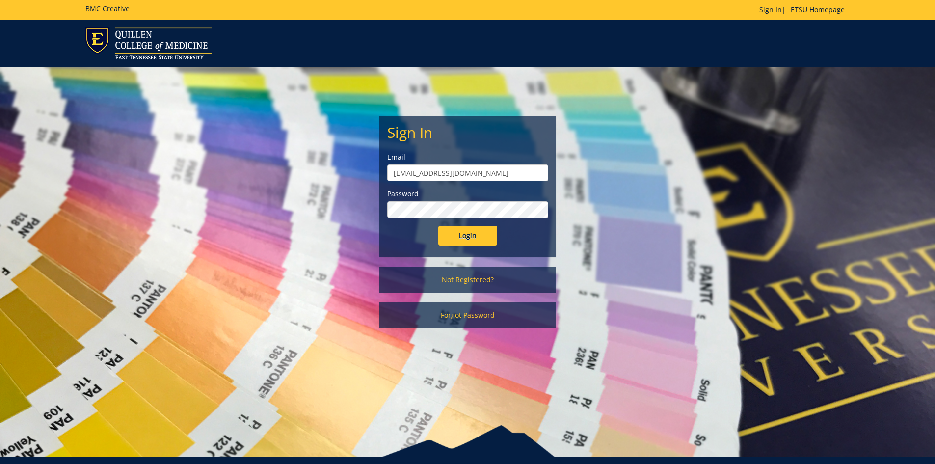 The width and height of the screenshot is (935, 464). I want to click on label: Password, so click(468, 194).